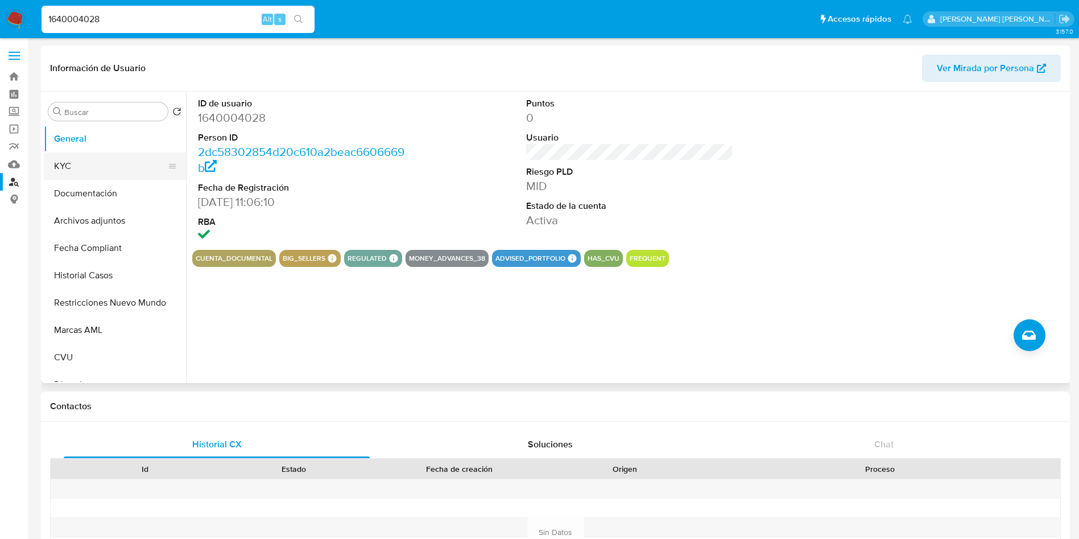  I want to click on button: has_cvu, so click(603, 258).